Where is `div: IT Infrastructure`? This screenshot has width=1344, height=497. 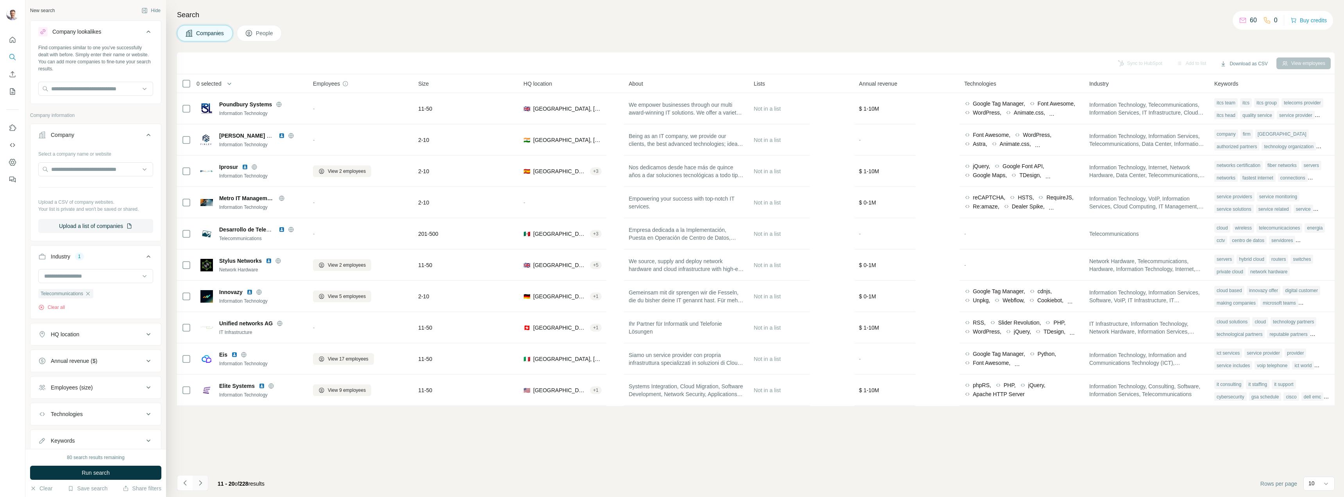
div: IT Infrastructure is located at coordinates (261, 332).